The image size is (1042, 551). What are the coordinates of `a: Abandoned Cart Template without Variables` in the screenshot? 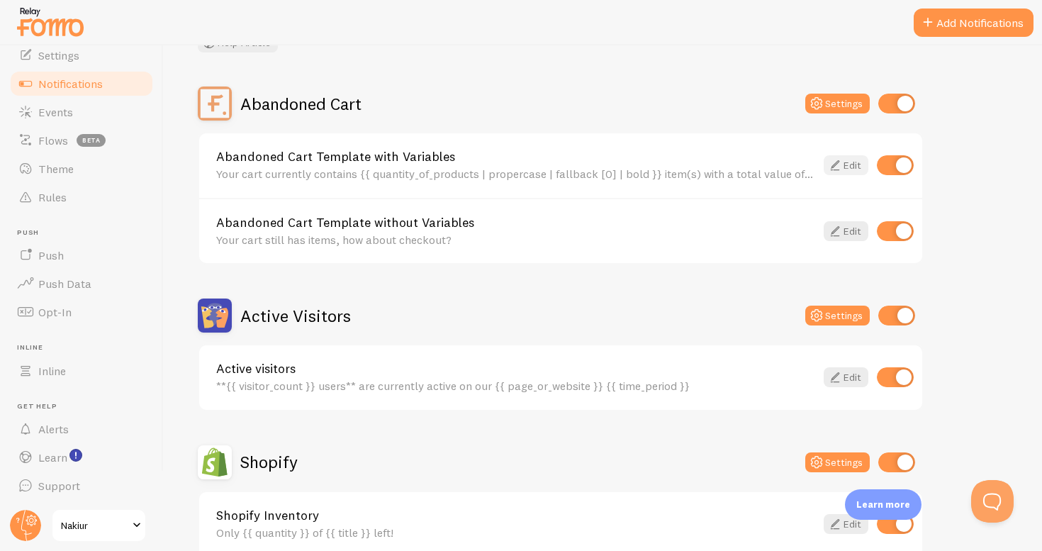 It's located at (515, 223).